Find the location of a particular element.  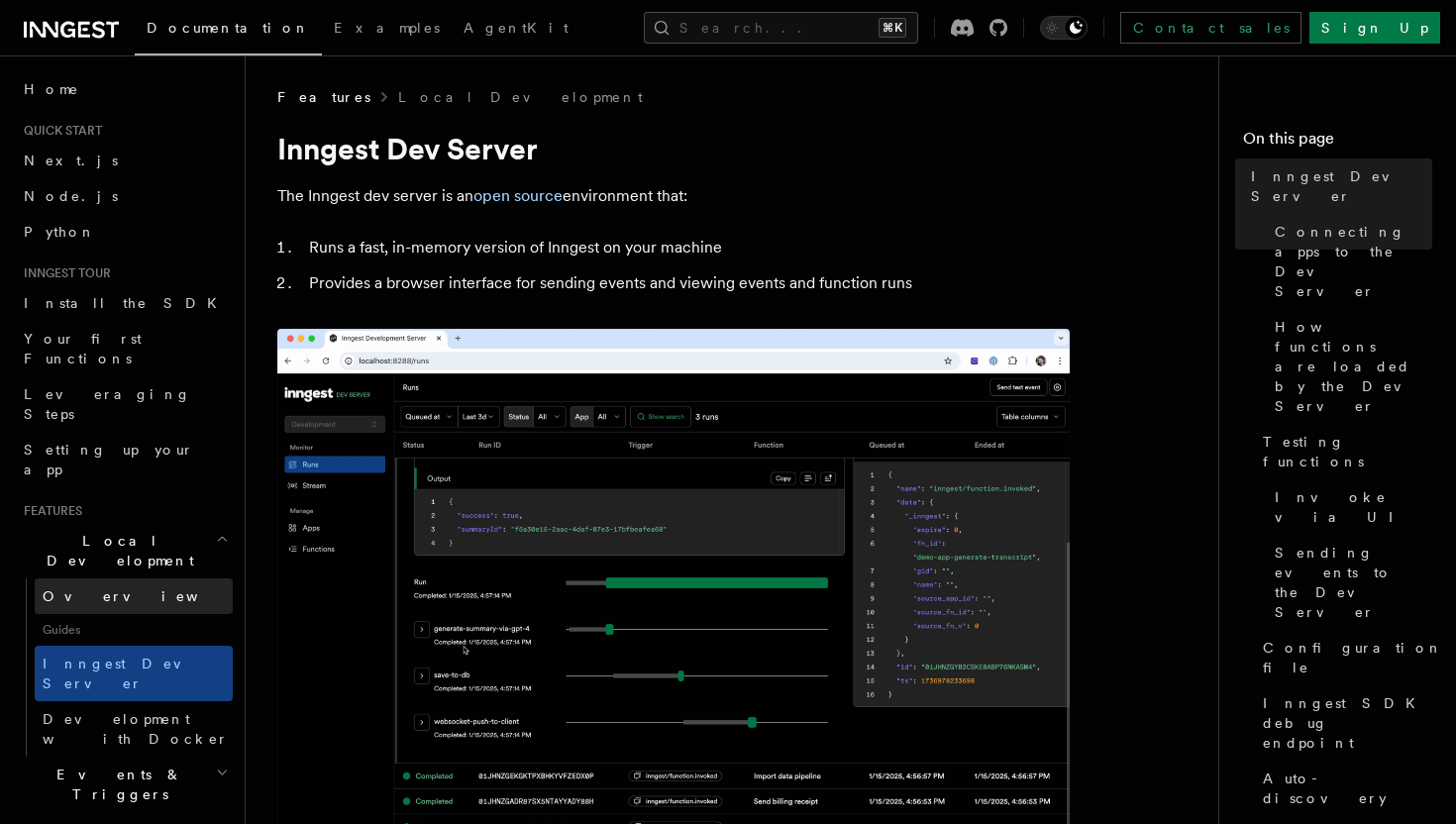

a: Configuration file is located at coordinates (1343, 658).